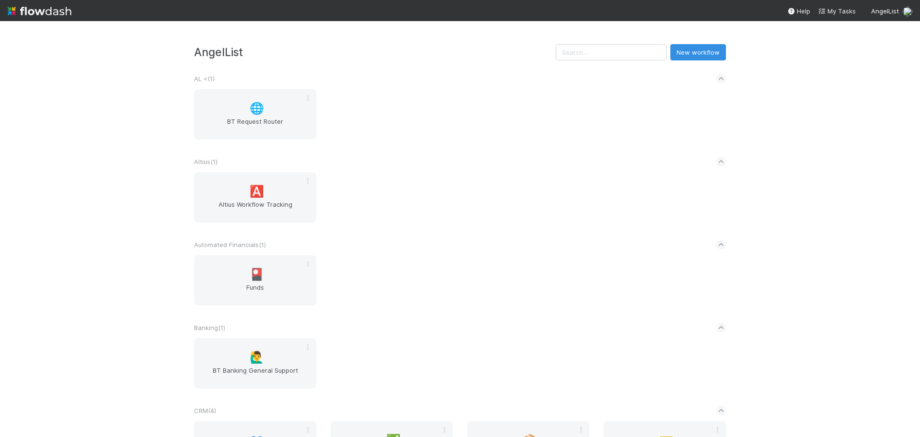  I want to click on span: Banking ( 1 ), so click(209, 327).